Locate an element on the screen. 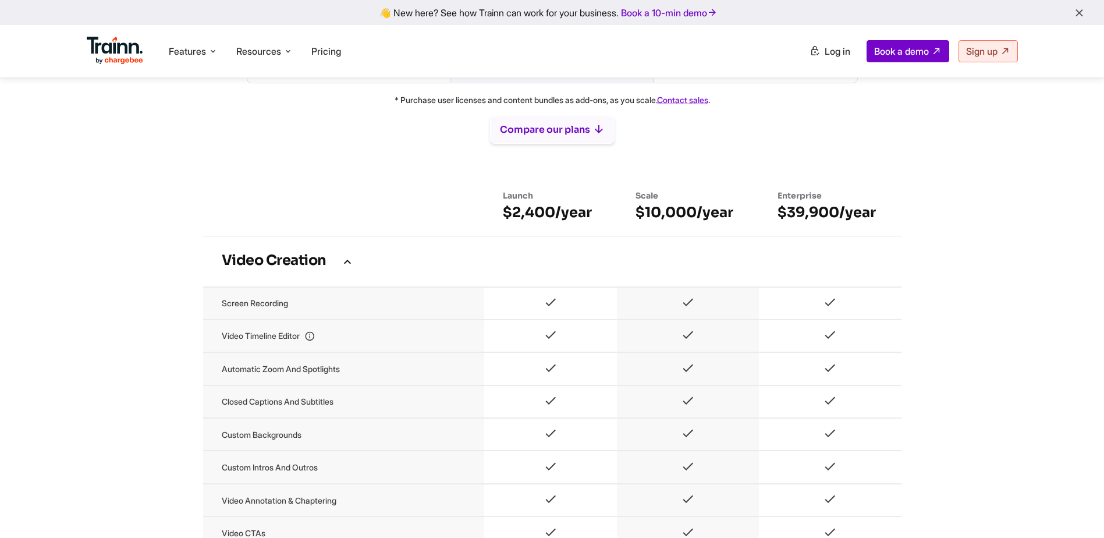  td: Video timeline editor is located at coordinates (343, 336).